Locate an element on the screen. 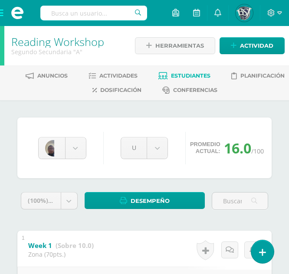 This screenshot has height=274, width=289. a: Dosificación is located at coordinates (117, 90).